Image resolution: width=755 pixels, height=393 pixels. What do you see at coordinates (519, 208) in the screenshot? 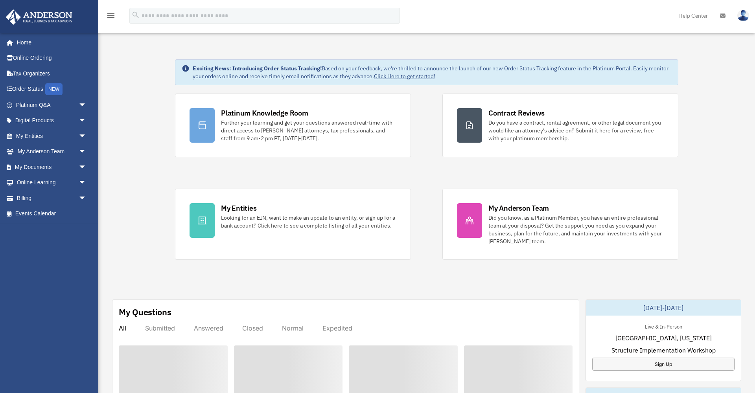
I see `div: My Anderson Team` at bounding box center [519, 208].